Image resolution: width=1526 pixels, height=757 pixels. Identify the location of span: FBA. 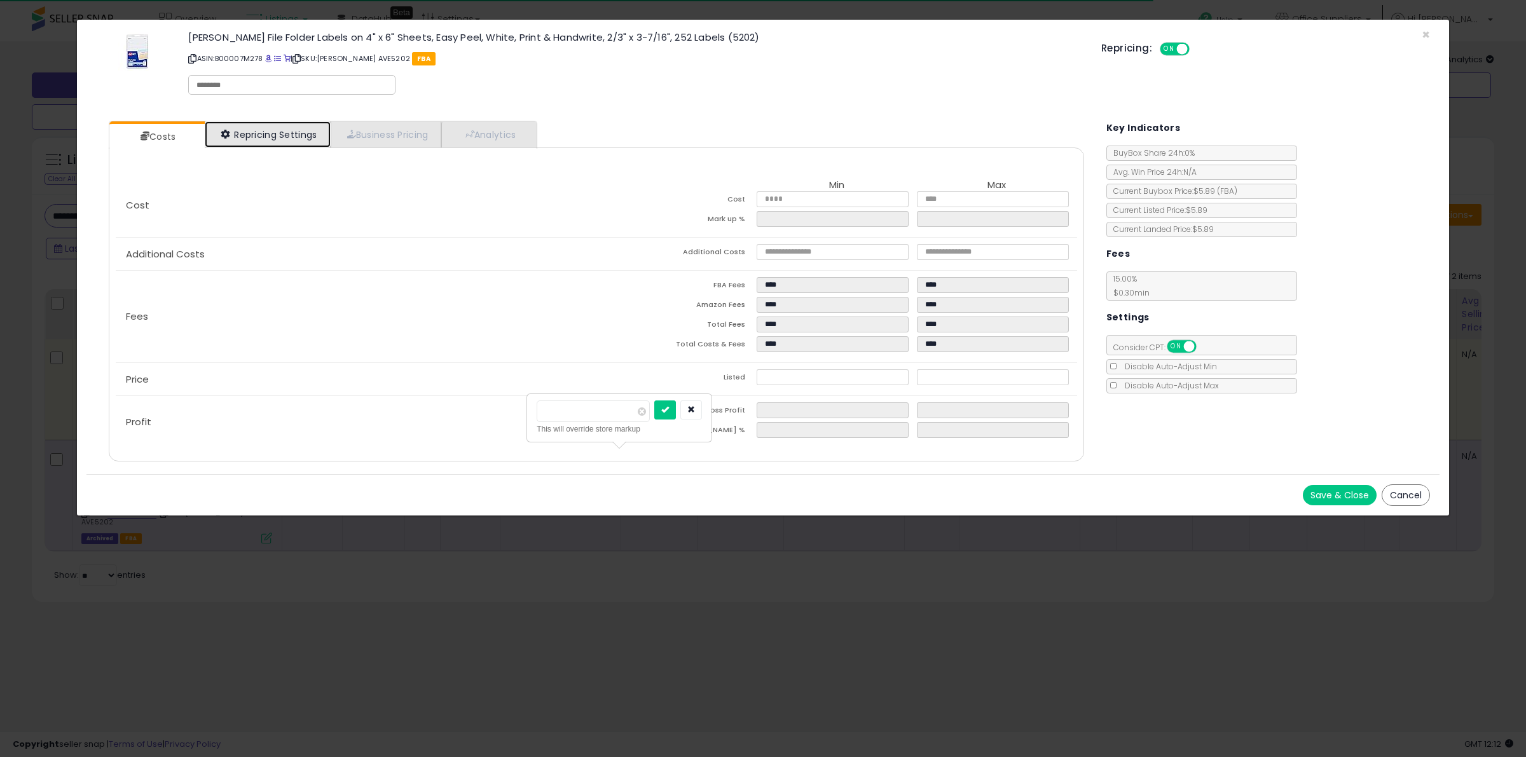
(423, 58).